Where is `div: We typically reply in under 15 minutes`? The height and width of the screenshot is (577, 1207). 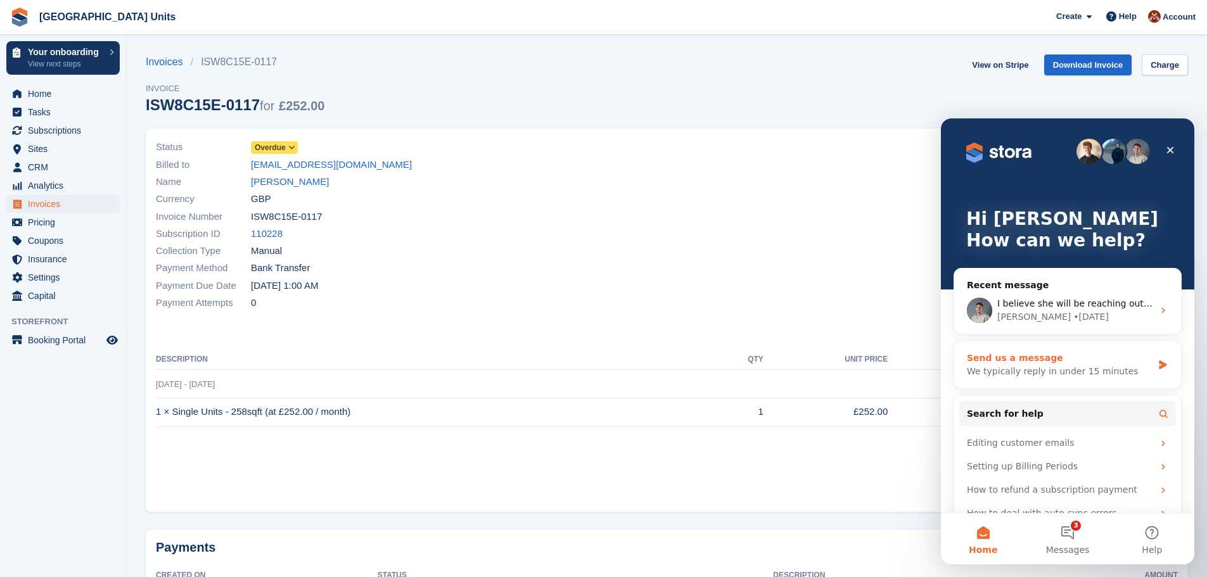 div: We typically reply in under 15 minutes is located at coordinates (119, 253).